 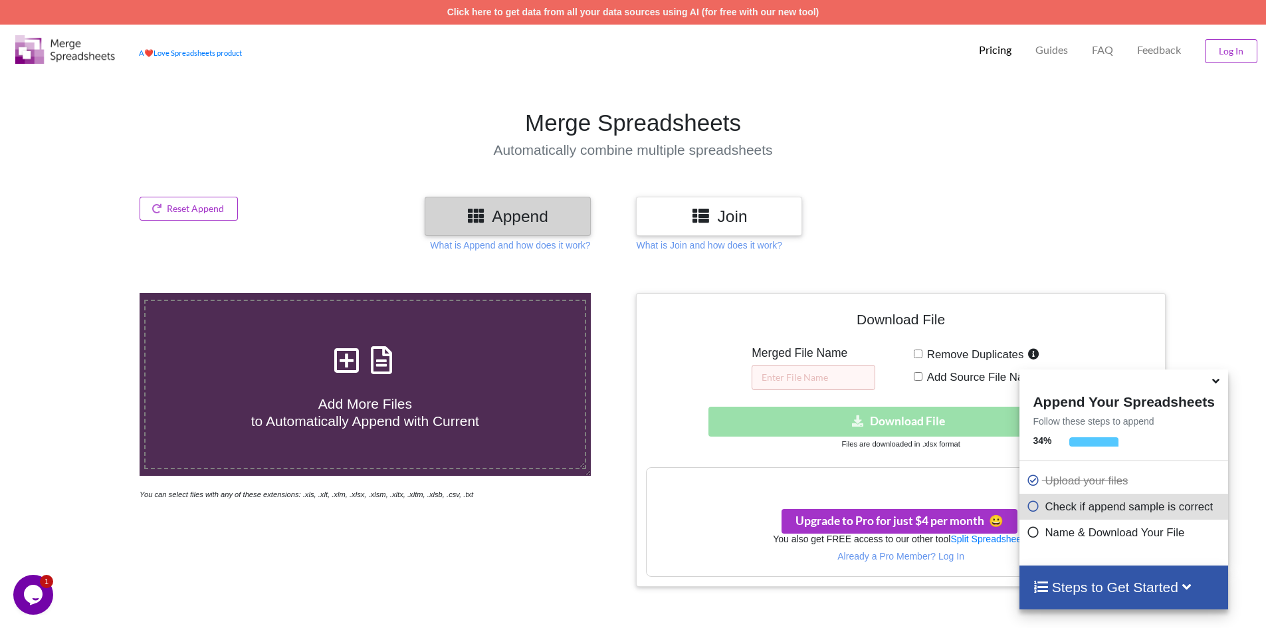 I want to click on b: 34 %, so click(x=1042, y=441).